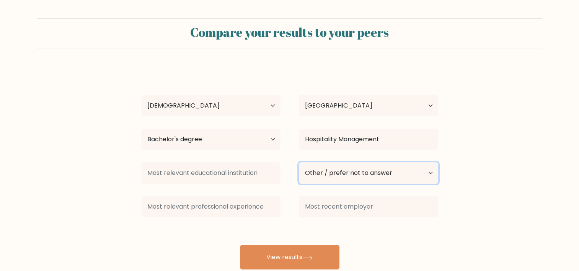  I want to click on input: What did you study?, so click(368, 139).